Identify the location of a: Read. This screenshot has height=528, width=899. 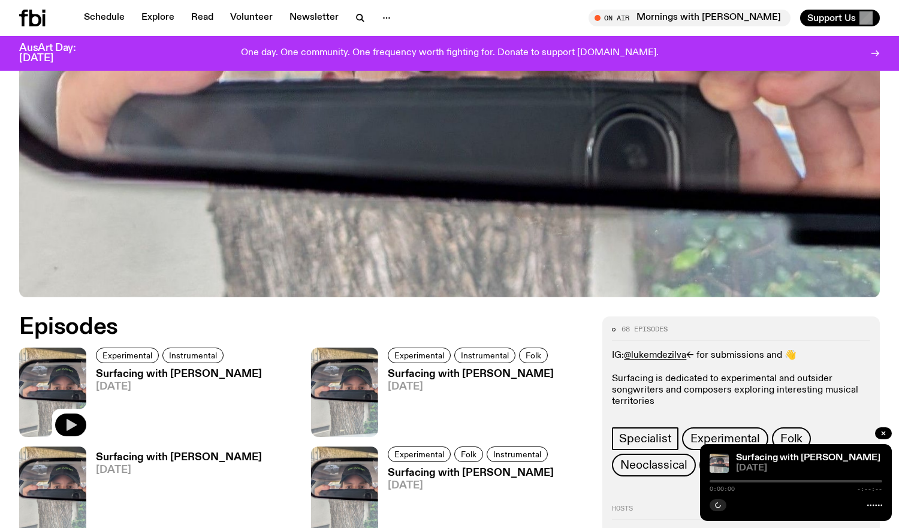
(202, 18).